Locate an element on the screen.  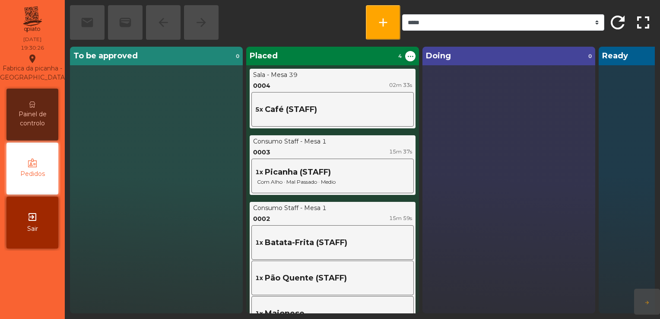
div: 0004 is located at coordinates (262, 86).